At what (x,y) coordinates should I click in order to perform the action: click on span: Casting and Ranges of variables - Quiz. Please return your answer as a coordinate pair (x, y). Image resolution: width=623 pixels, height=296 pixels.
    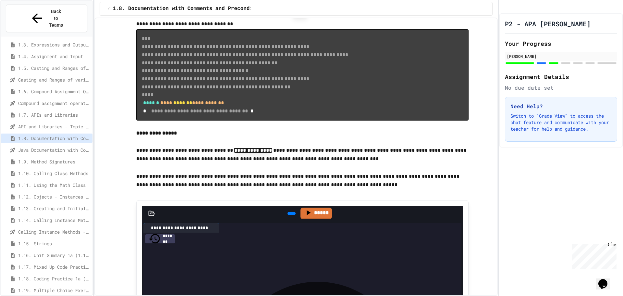
    Looking at the image, I should click on (54, 79).